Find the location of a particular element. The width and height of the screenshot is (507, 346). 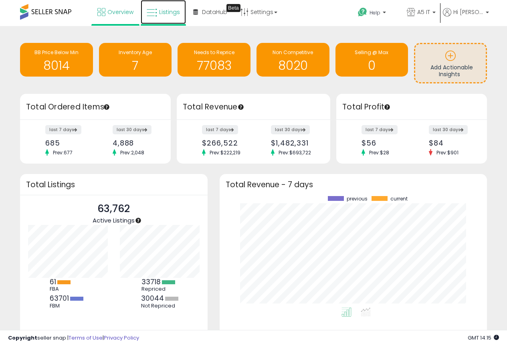

div: seller snap | | is located at coordinates (73, 338).